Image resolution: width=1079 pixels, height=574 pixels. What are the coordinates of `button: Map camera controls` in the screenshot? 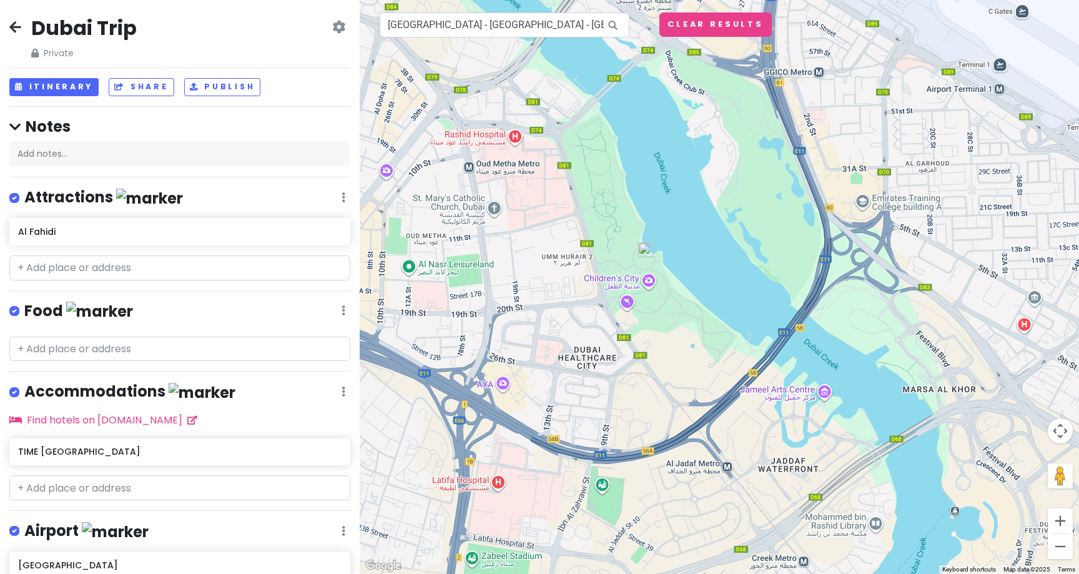 It's located at (1060, 431).